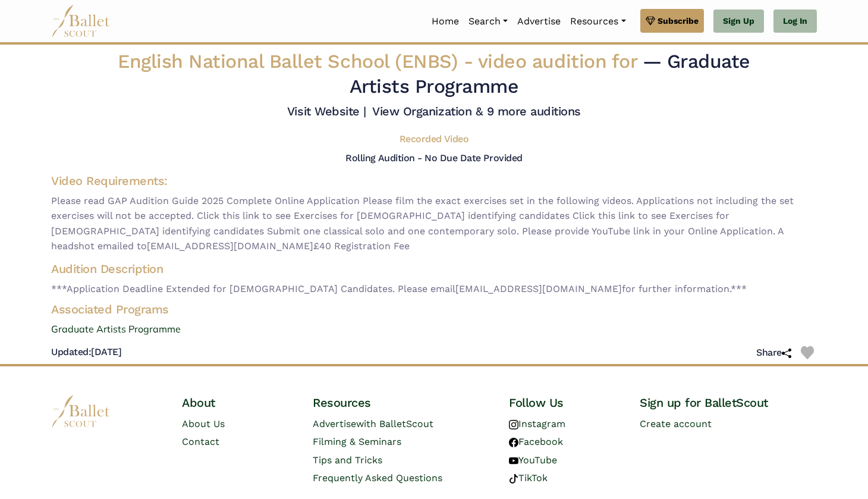 The height and width of the screenshot is (499, 868). What do you see at coordinates (326, 111) in the screenshot?
I see `a: Visit Website |` at bounding box center [326, 111].